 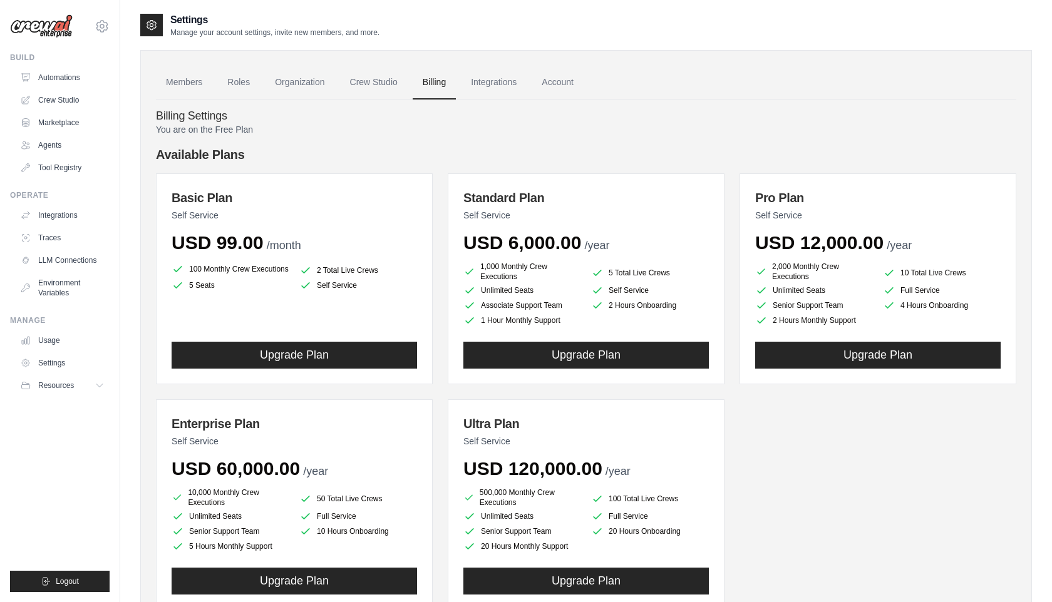 What do you see at coordinates (358, 270) in the screenshot?
I see `li: 2 Total Live Crews` at bounding box center [358, 270].